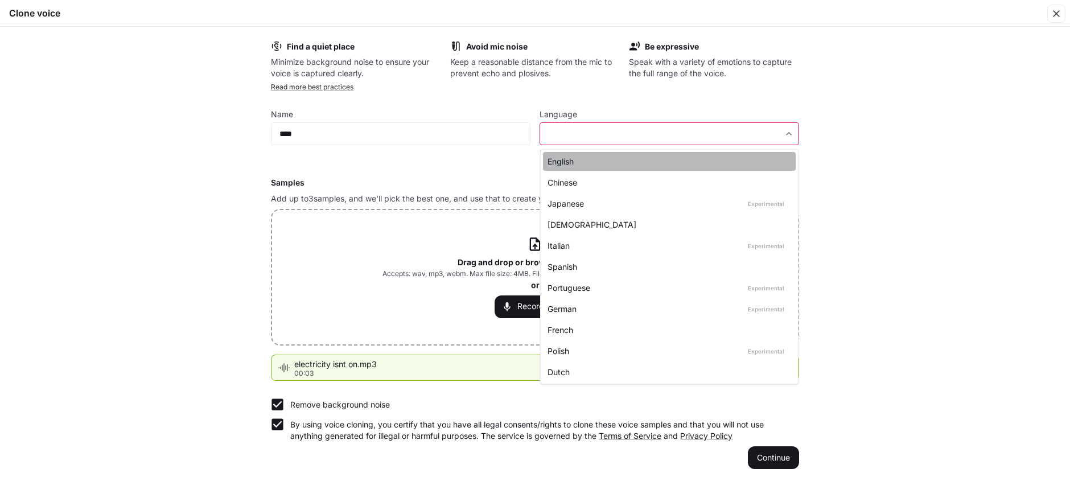 Image resolution: width=1070 pixels, height=485 pixels. Describe the element at coordinates (667, 330) in the screenshot. I see `div: French` at that location.